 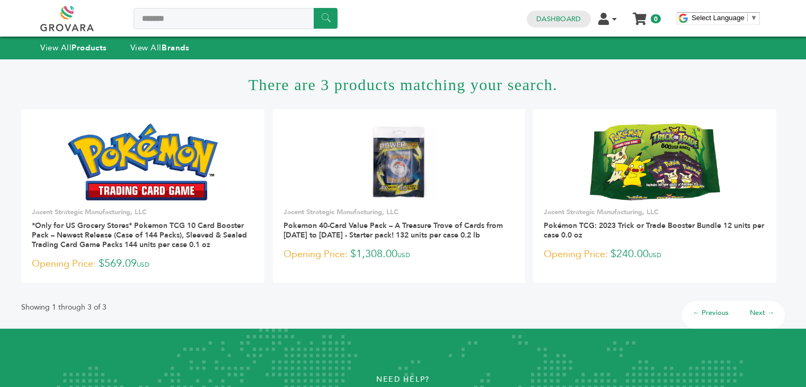 I want to click on h1: There are 3 products matching your search., so click(x=403, y=84).